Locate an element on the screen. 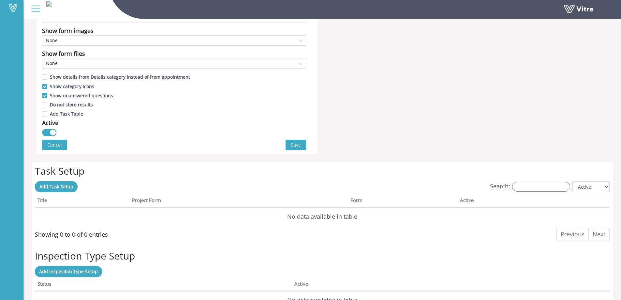 The width and height of the screenshot is (621, 300). td: No data available in table is located at coordinates (322, 216).